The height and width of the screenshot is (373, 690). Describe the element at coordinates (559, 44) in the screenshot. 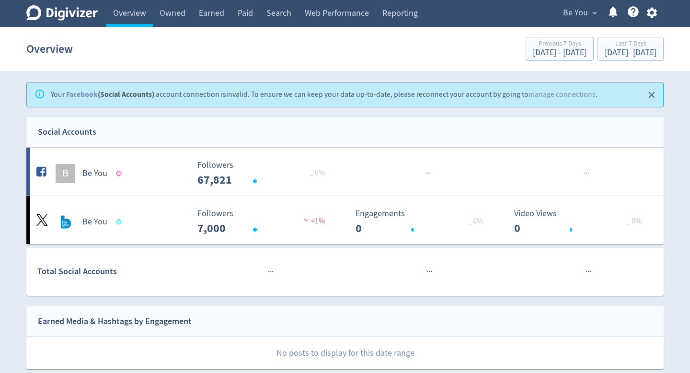

I see `div: Previous 7 Days` at that location.